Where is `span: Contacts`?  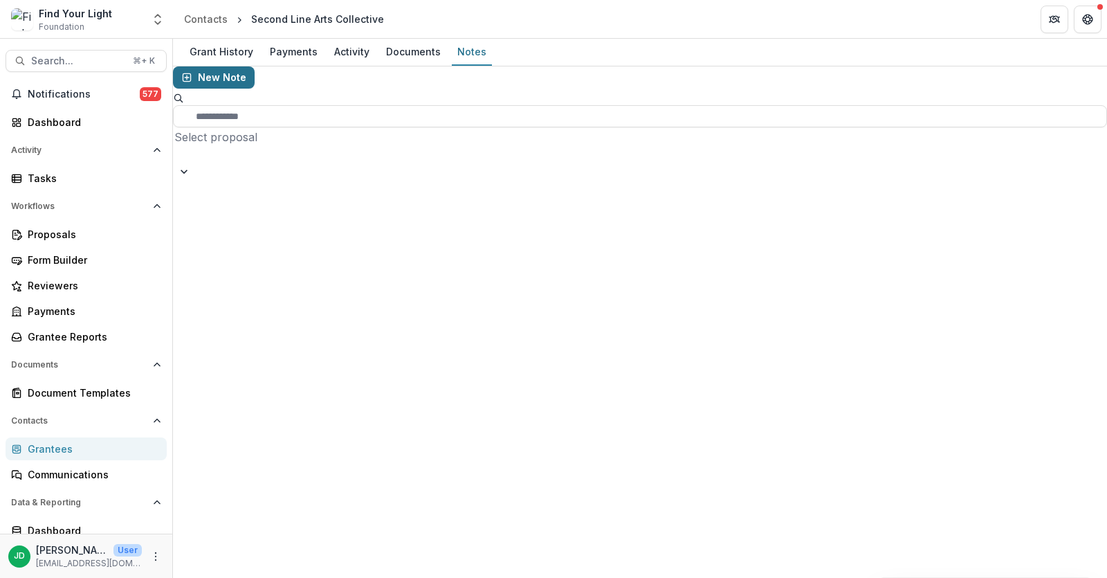 span: Contacts is located at coordinates (79, 421).